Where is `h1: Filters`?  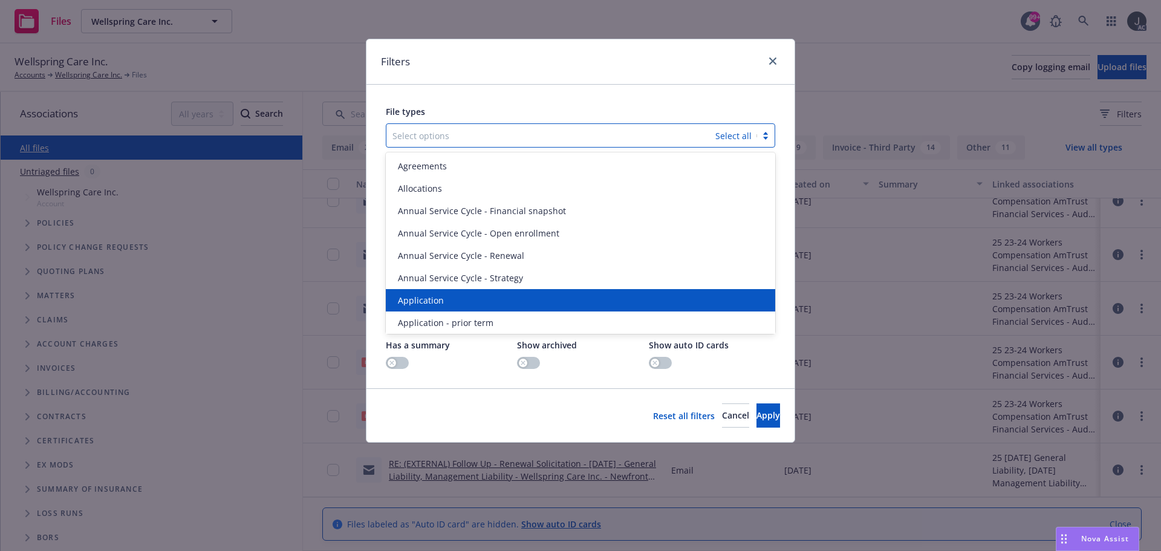 h1: Filters is located at coordinates (396, 62).